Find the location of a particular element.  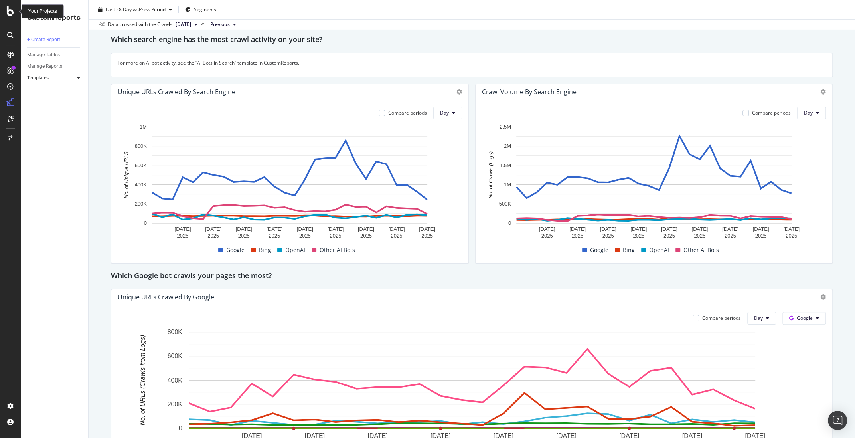

h2: Which Google bot crawls your pages the most? is located at coordinates (191, 276).